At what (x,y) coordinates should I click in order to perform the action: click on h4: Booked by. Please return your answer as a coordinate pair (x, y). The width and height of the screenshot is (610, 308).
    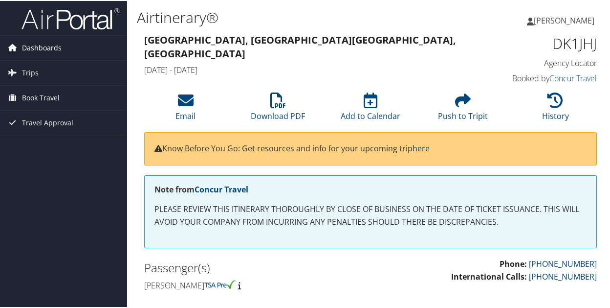
    Looking at the image, I should click on (546, 77).